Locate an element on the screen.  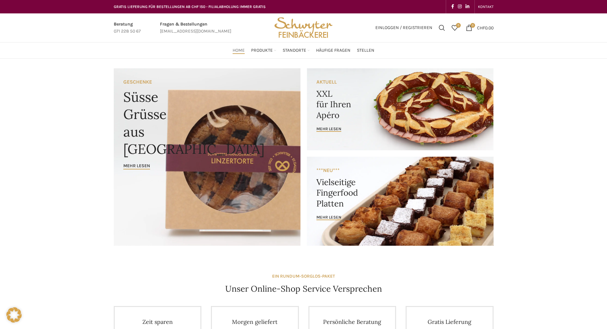
h4: Unser Online-Shop Service Versprechen is located at coordinates (304, 289).